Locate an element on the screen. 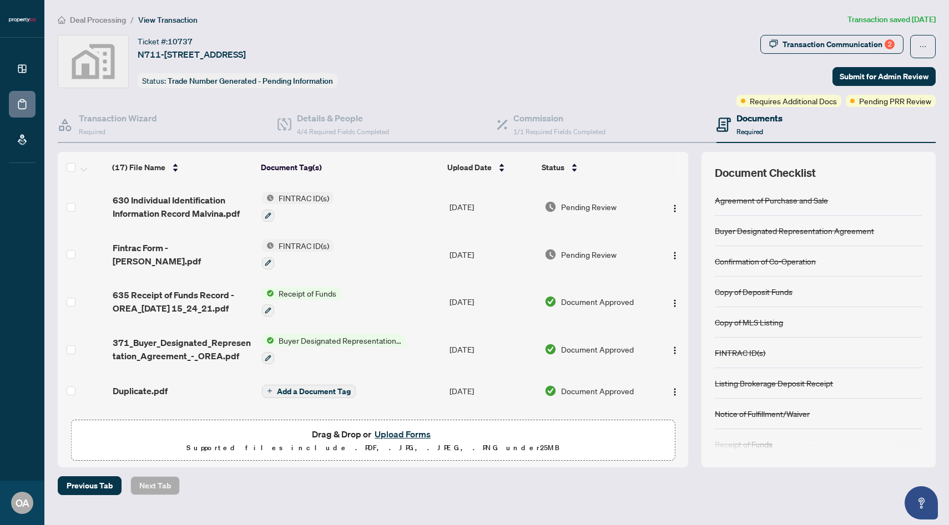 This screenshot has height=525, width=949. img: logo is located at coordinates (22, 20).